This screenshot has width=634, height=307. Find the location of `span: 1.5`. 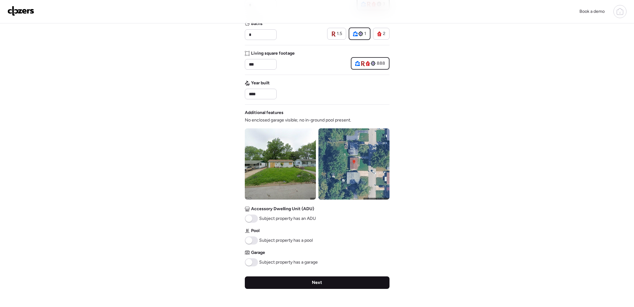

span: 1.5 is located at coordinates (339, 34).